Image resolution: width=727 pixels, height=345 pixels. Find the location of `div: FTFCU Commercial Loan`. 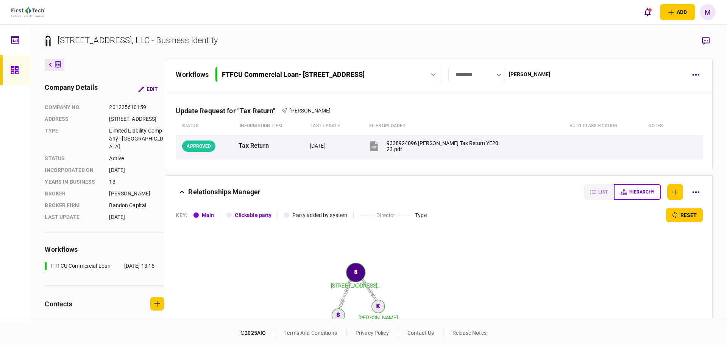

div: FTFCU Commercial Loan is located at coordinates (81, 266).